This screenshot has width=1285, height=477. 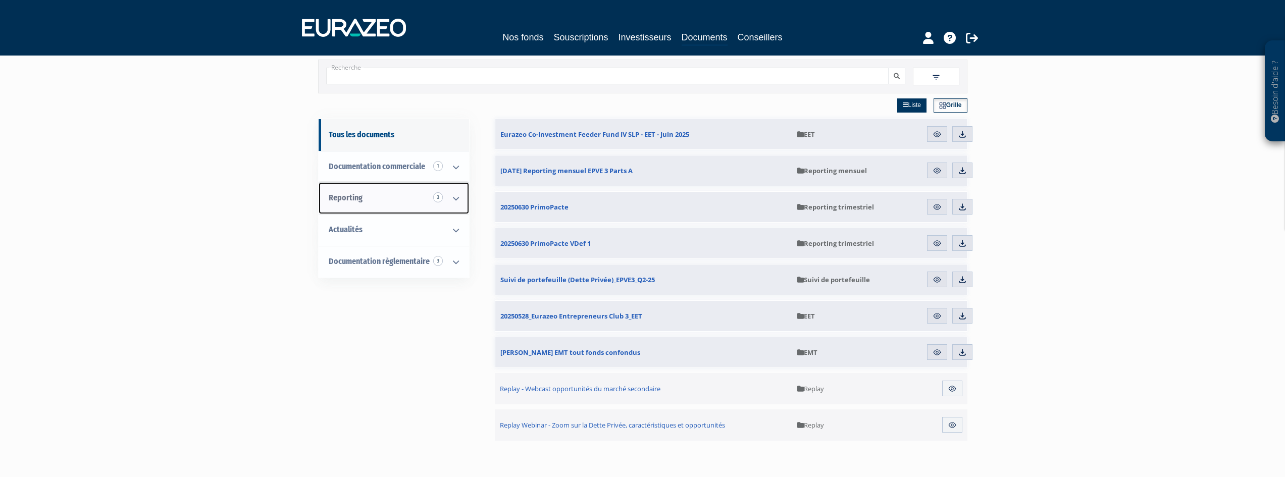 What do you see at coordinates (438, 166) in the screenshot?
I see `span: 1` at bounding box center [438, 166].